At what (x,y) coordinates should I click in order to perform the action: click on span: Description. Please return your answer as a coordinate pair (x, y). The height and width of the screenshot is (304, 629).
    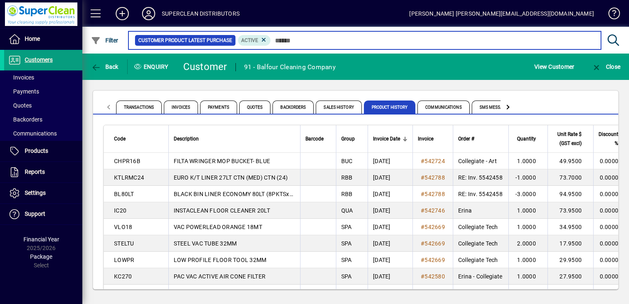
    Looking at the image, I should click on (186, 139).